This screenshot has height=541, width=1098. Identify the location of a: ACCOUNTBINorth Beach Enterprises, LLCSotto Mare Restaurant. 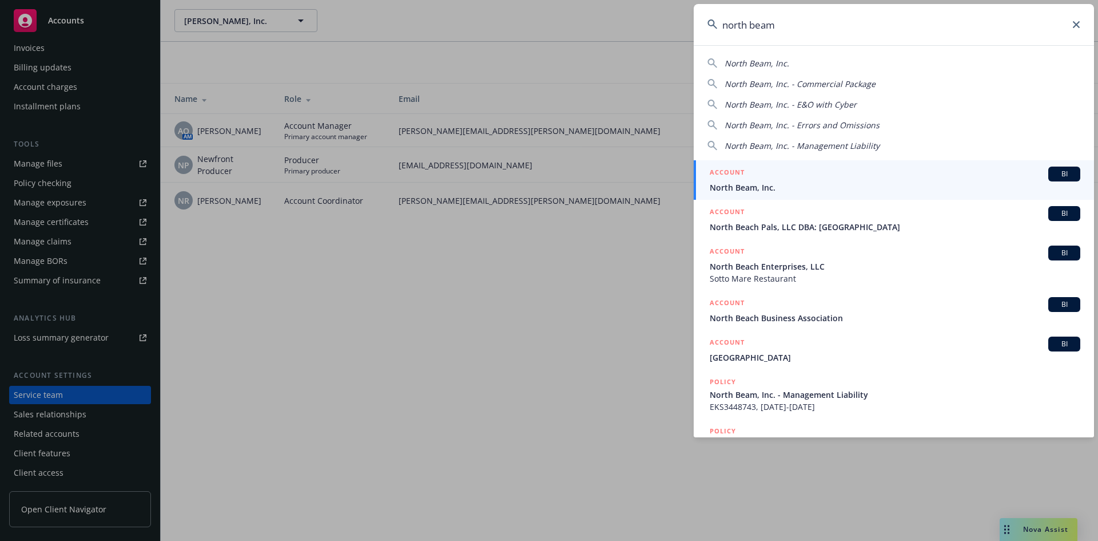
(894, 265).